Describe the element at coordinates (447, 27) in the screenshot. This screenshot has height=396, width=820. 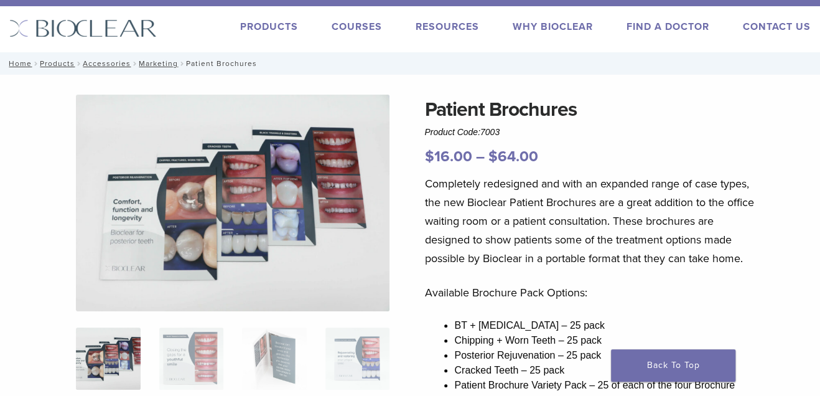
I see `a: Resources` at that location.